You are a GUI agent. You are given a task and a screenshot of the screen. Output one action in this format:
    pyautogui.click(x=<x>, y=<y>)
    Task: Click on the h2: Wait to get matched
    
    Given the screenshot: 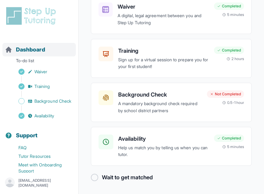 What is the action you would take?
    pyautogui.click(x=127, y=178)
    